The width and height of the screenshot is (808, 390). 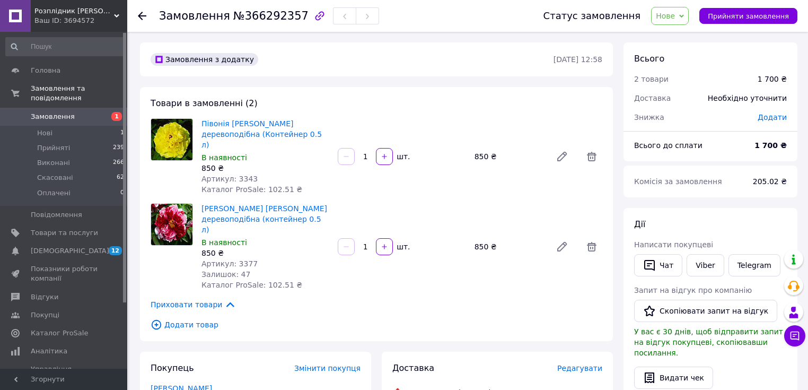 What do you see at coordinates (55, 178) in the screenshot?
I see `span: Скасовані` at bounding box center [55, 178].